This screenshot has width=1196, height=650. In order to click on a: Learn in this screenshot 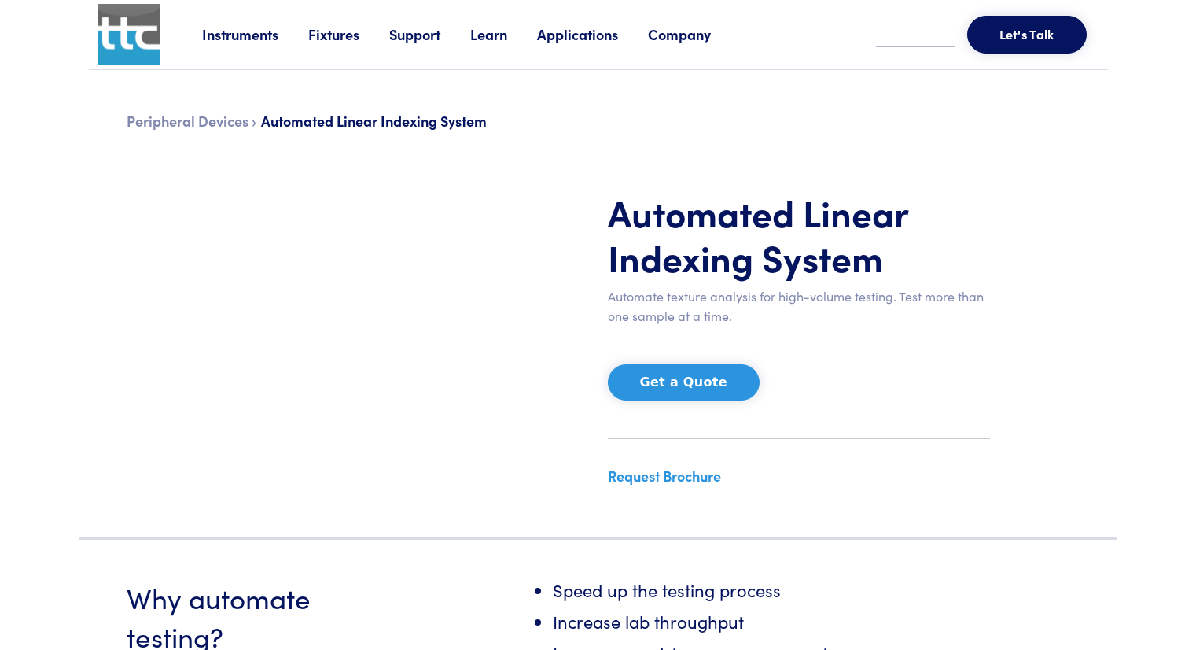, I will do `click(503, 34)`.